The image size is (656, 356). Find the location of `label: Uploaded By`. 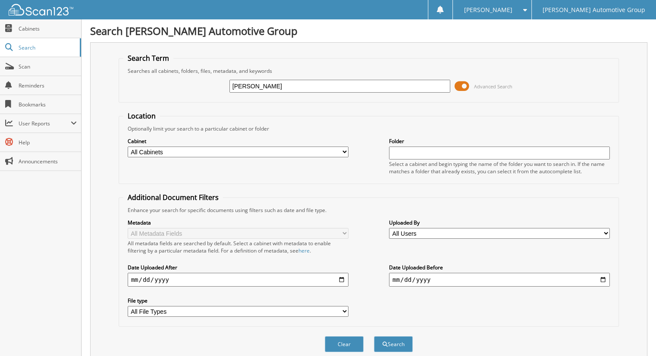

label: Uploaded By is located at coordinates (499, 222).